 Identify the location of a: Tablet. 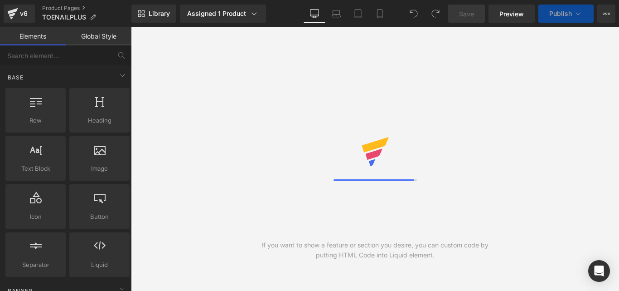
(358, 14).